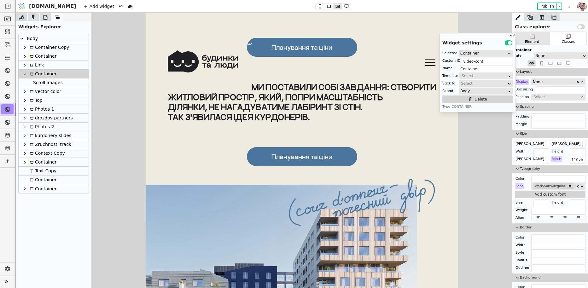 Image resolution: width=588 pixels, height=288 pixels. Describe the element at coordinates (447, 68) in the screenshot. I see `div: Name` at that location.